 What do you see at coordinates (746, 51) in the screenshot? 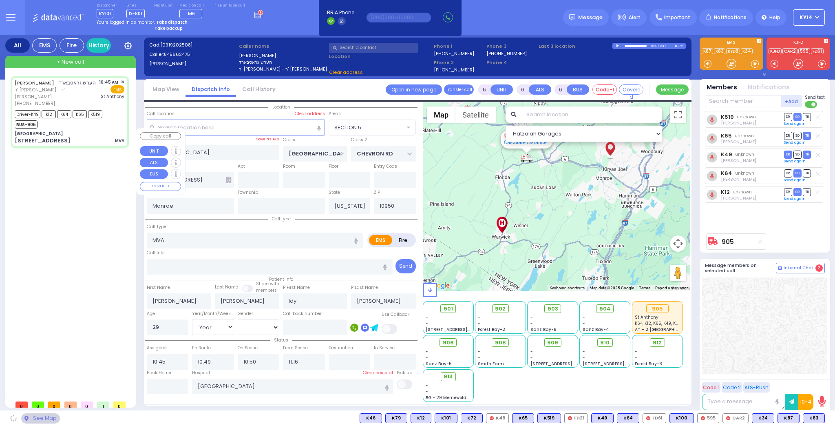
I see `a: K34` at bounding box center [746, 51].